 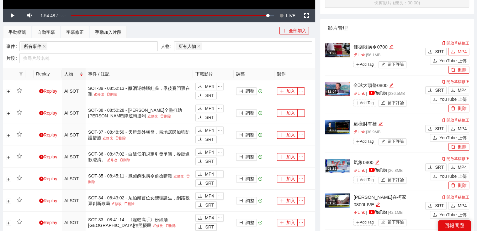 I want to click on span: column-width, so click(x=241, y=223).